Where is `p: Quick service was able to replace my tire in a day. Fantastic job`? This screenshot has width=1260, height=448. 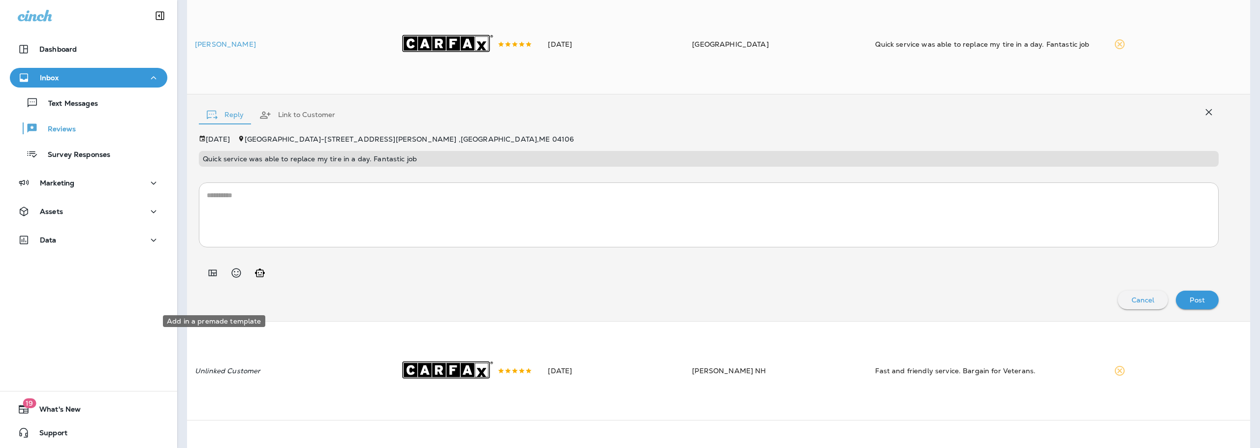 p: Quick service was able to replace my tire in a day. Fantastic job is located at coordinates (709, 159).